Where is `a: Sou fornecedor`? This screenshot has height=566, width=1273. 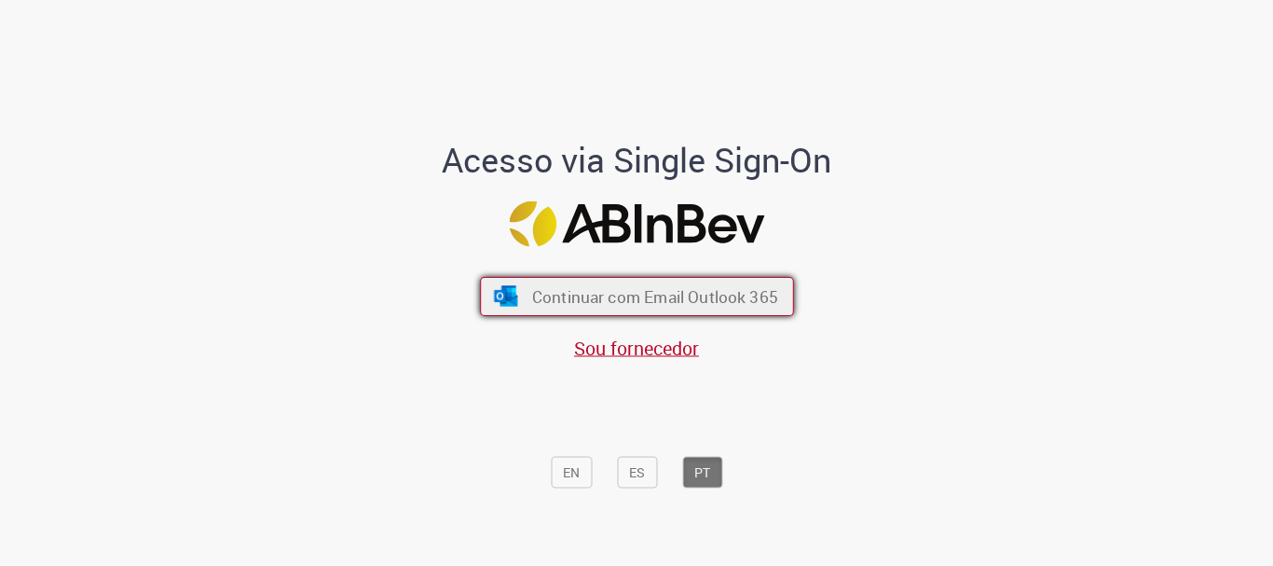
a: Sou fornecedor is located at coordinates (636, 348).